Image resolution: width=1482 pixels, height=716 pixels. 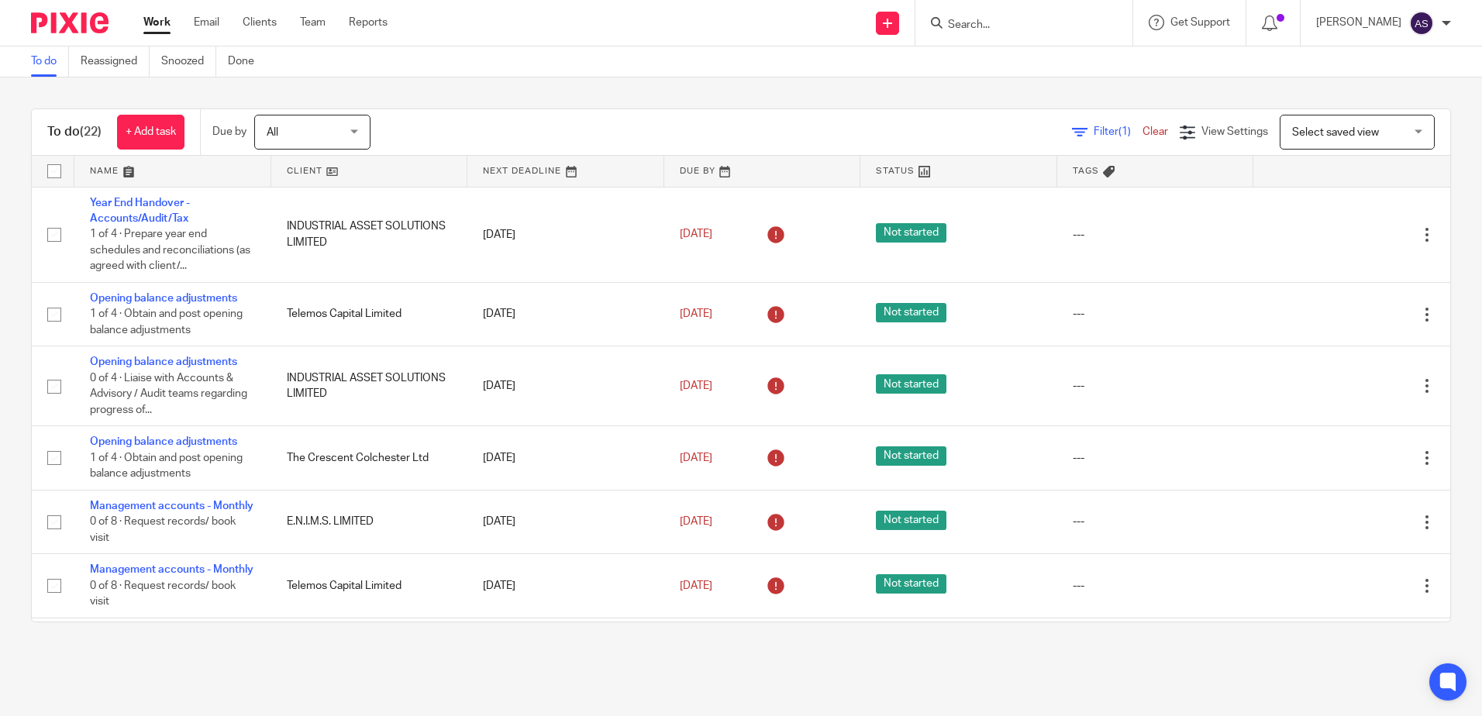 I want to click on a: Team, so click(x=312, y=22).